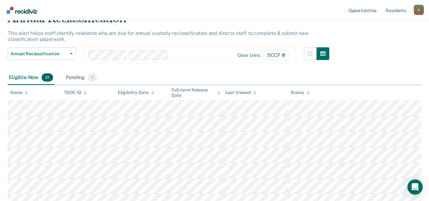 The image size is (429, 201). Describe the element at coordinates (168, 21) in the screenshot. I see `div: Annual Reclassification` at that location.